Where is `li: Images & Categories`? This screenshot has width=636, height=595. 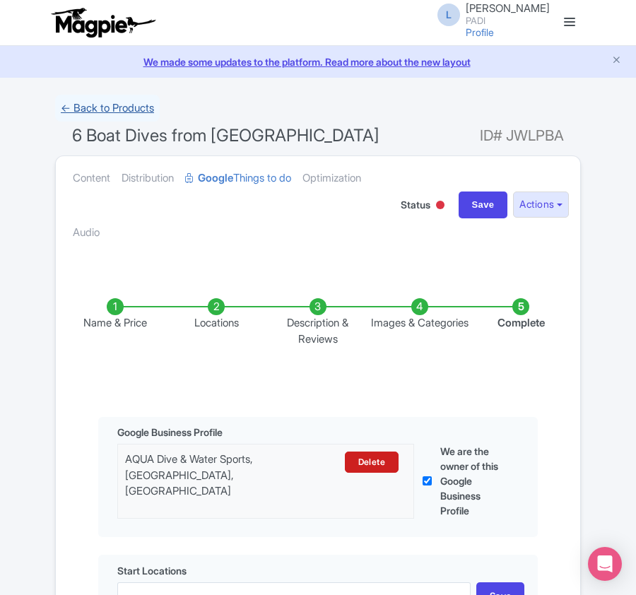
li: Images & Categories is located at coordinates (420, 322).